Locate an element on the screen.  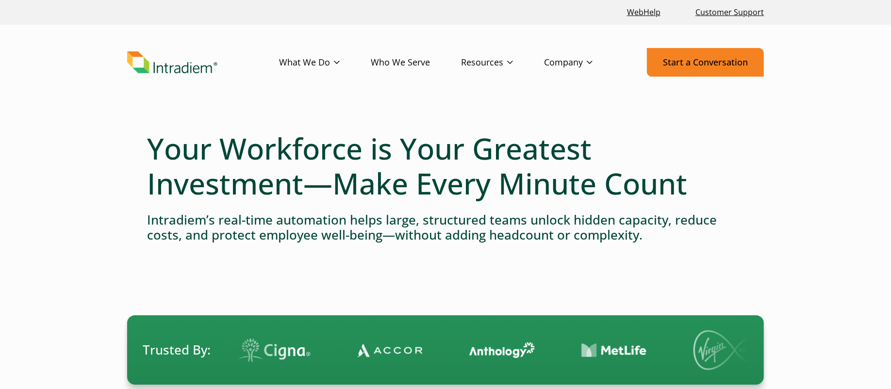
a: Resources is located at coordinates (502, 63).